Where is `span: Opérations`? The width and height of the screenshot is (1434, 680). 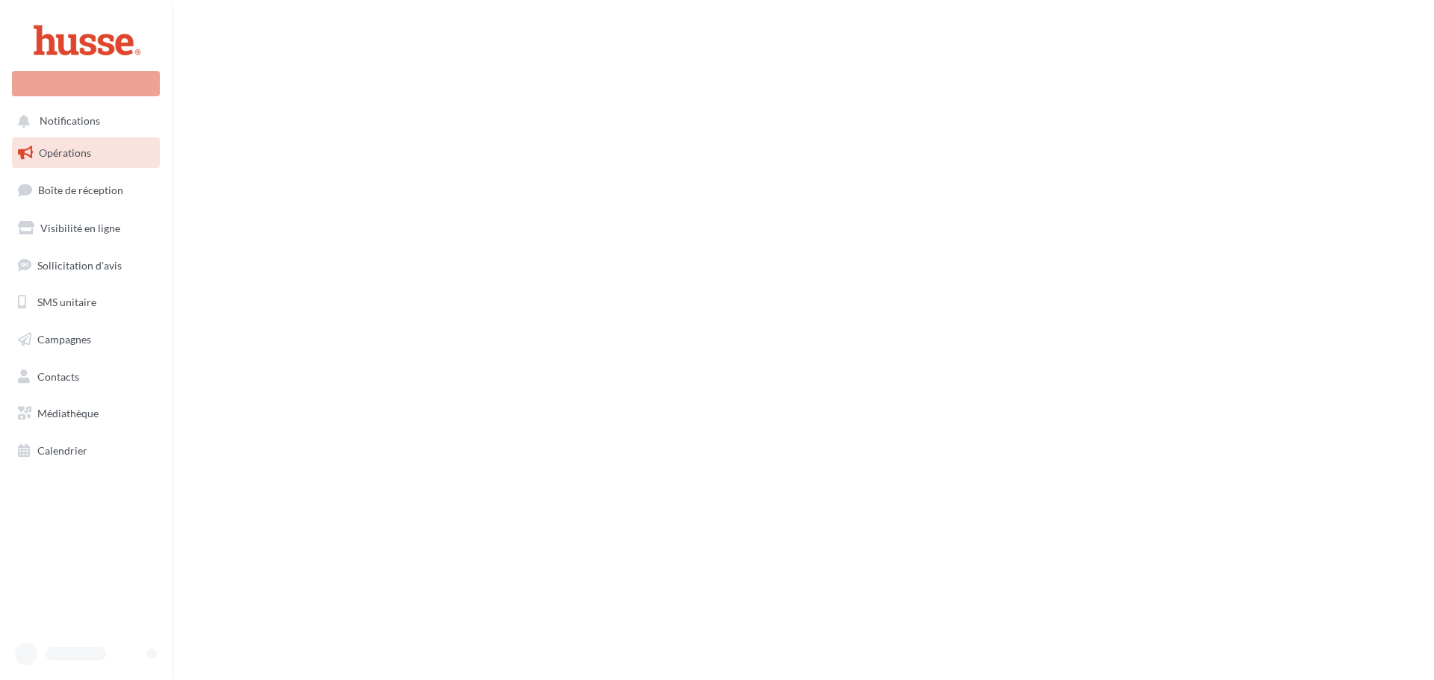
span: Opérations is located at coordinates (65, 152).